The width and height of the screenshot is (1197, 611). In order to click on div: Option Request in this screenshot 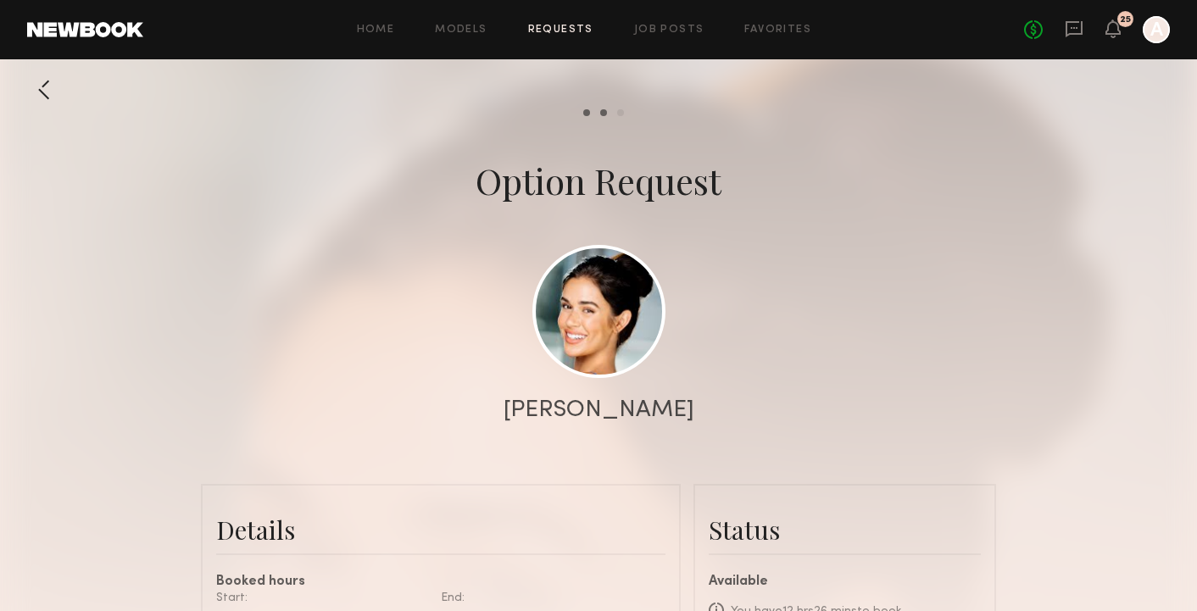, I will do `click(598, 181)`.